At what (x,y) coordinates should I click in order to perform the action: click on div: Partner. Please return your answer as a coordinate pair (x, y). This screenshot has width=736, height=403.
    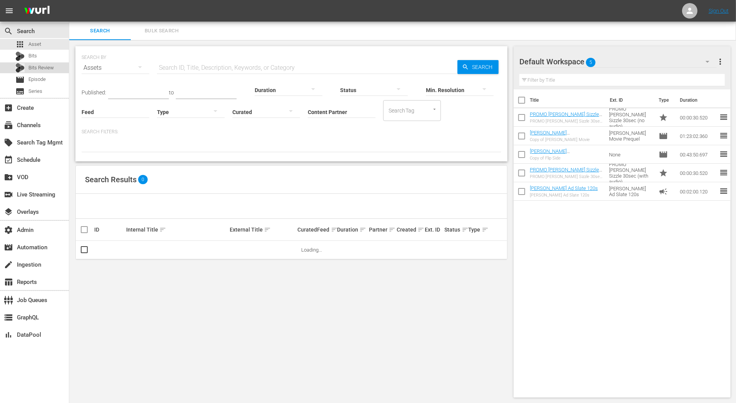
    Looking at the image, I should click on (382, 229).